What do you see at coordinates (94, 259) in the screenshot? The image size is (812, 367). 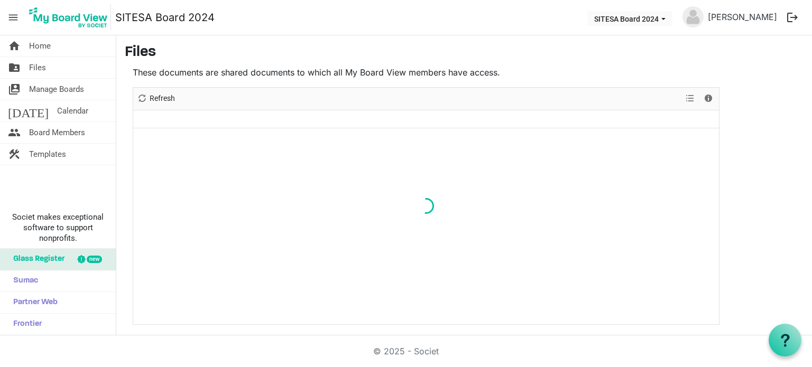 I see `div: new` at bounding box center [94, 259].